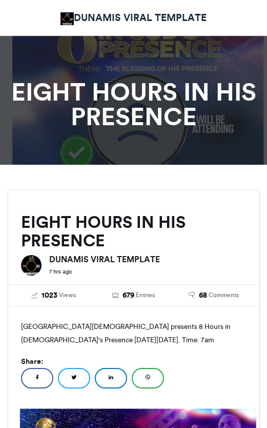  I want to click on a: 68 Comments, so click(214, 296).